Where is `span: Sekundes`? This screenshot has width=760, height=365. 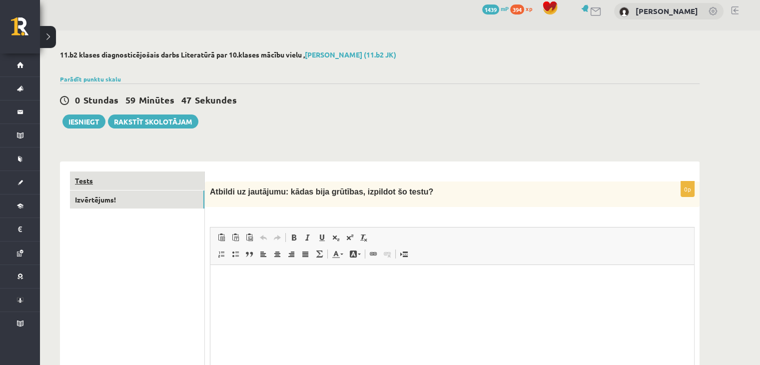
span: Sekundes is located at coordinates (216, 99).